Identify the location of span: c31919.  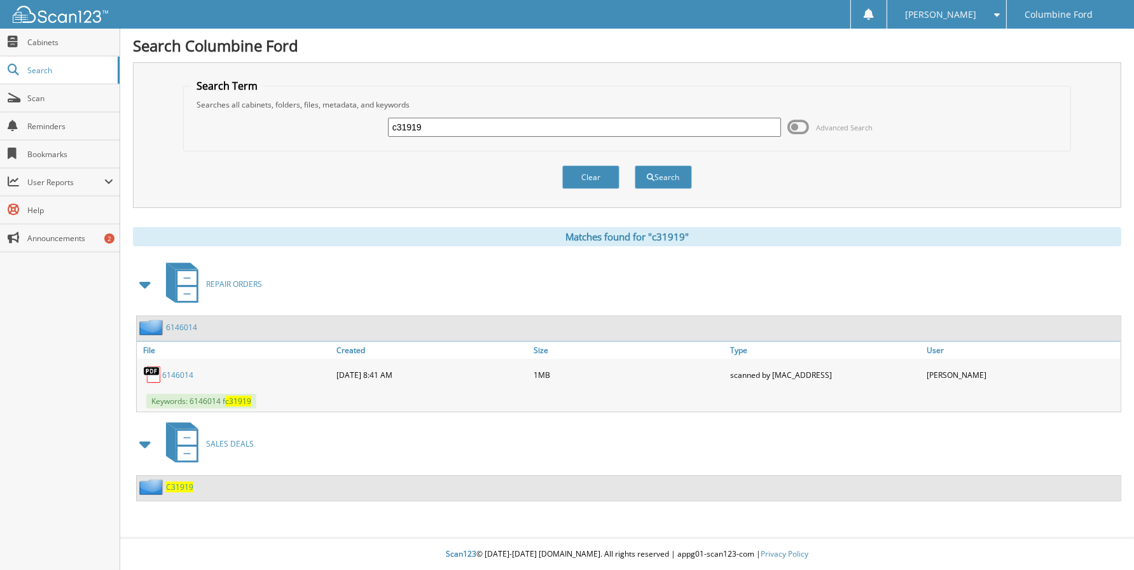
(238, 401).